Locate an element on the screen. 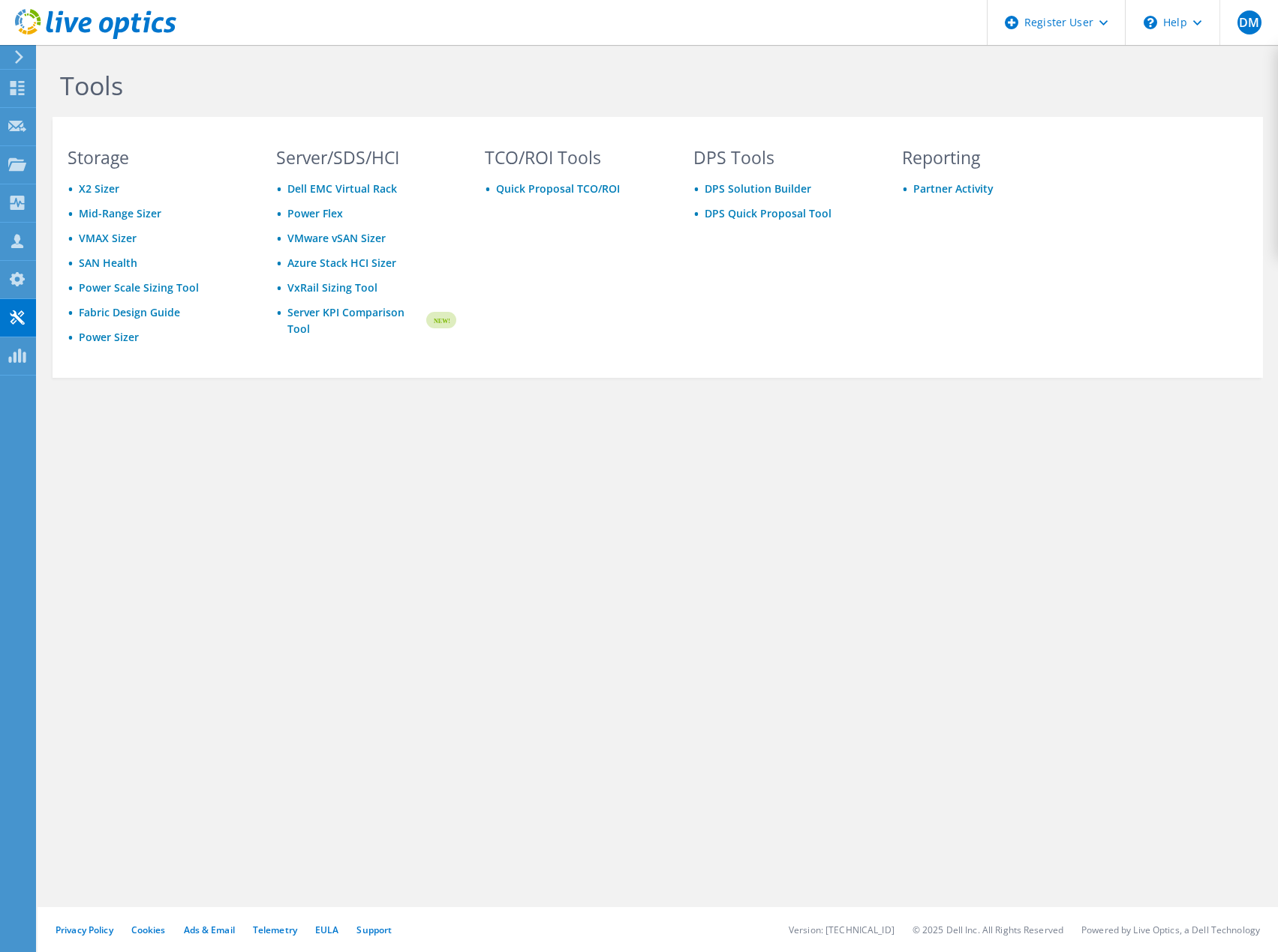 Image resolution: width=1278 pixels, height=952 pixels. a: VMware vSAN Sizer is located at coordinates (336, 237).